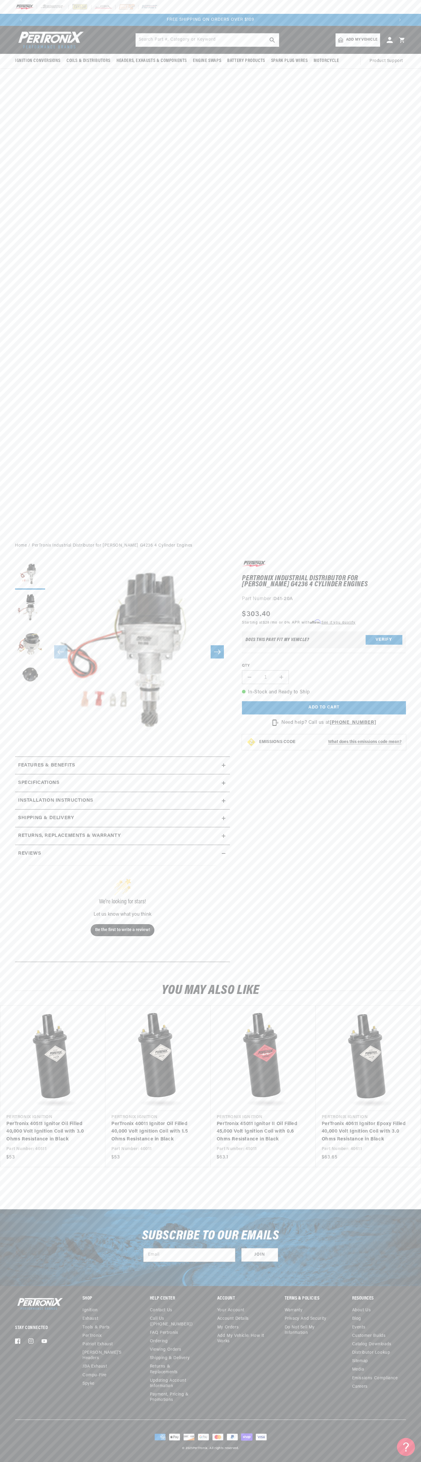  I want to click on button: Load image 3 in gallery view, so click(30, 641).